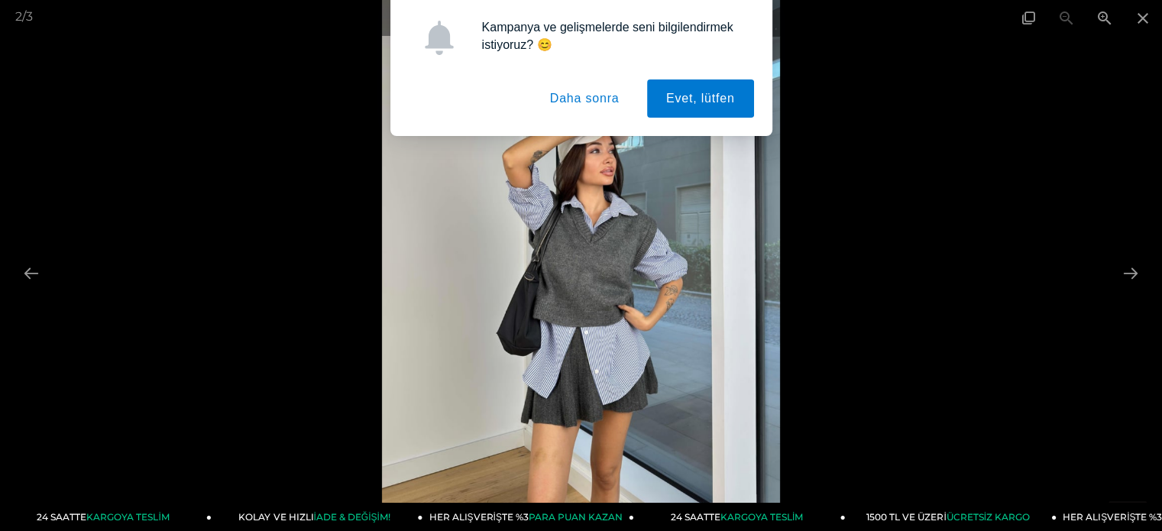 This screenshot has height=531, width=1162. Describe the element at coordinates (529, 517) in the screenshot. I see `a: HER ALIŞVERİŞTE %3PARA PUAN KAZAN` at that location.